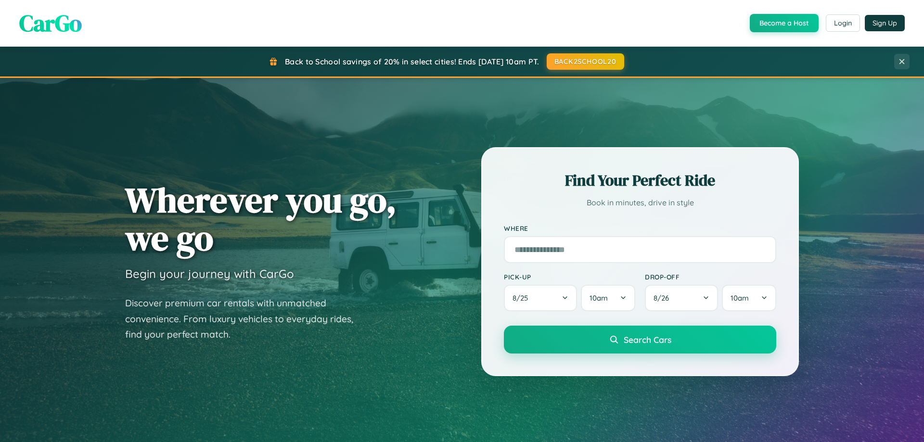 This screenshot has height=442, width=924. What do you see at coordinates (261, 219) in the screenshot?
I see `h1: Wherever you go, we go` at bounding box center [261, 219].